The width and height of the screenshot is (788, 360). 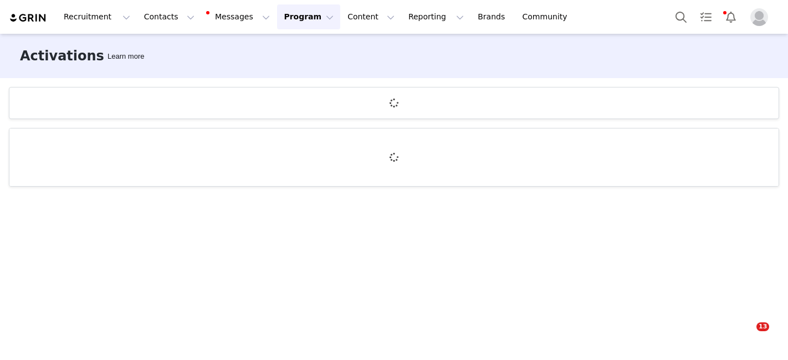 I want to click on button: Program, so click(x=309, y=17).